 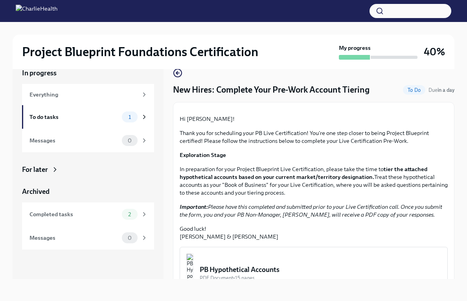 What do you see at coordinates (271, 90) in the screenshot?
I see `h4: New Hires: Complete Your Pre-Work Account Tiering` at bounding box center [271, 90].